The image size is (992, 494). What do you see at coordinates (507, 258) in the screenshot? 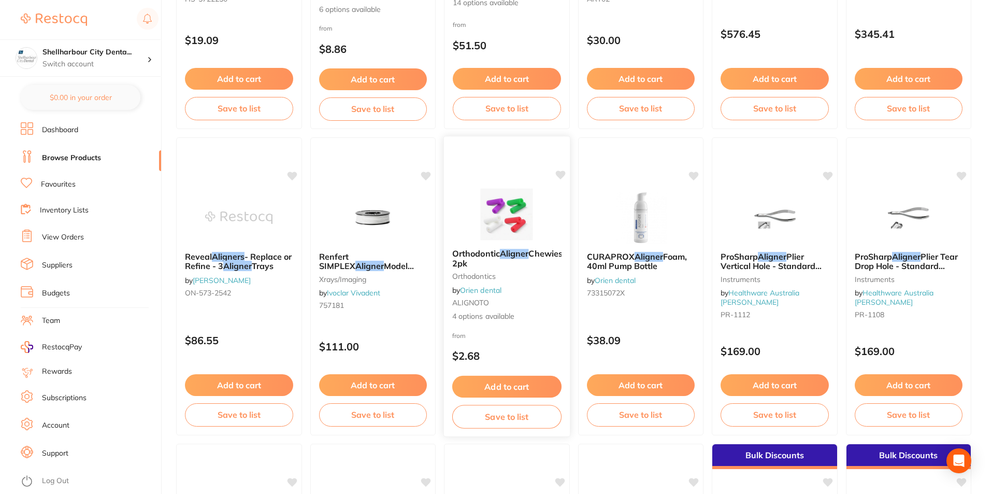
I see `span: Chewies 2pk` at bounding box center [507, 258].